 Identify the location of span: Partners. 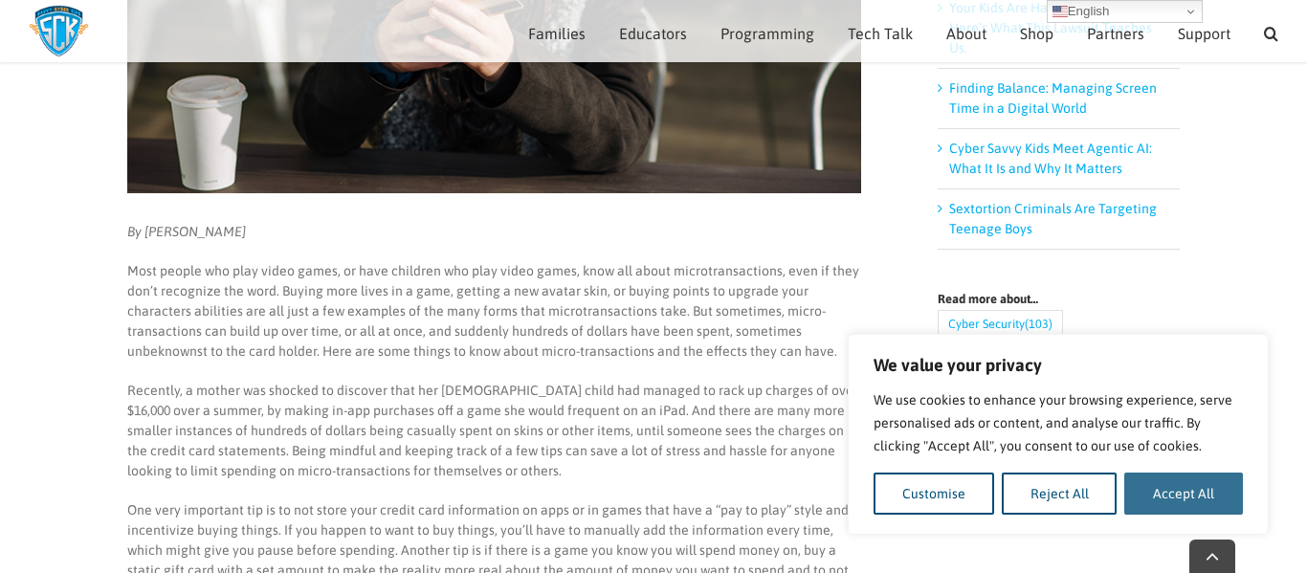
(1116, 33).